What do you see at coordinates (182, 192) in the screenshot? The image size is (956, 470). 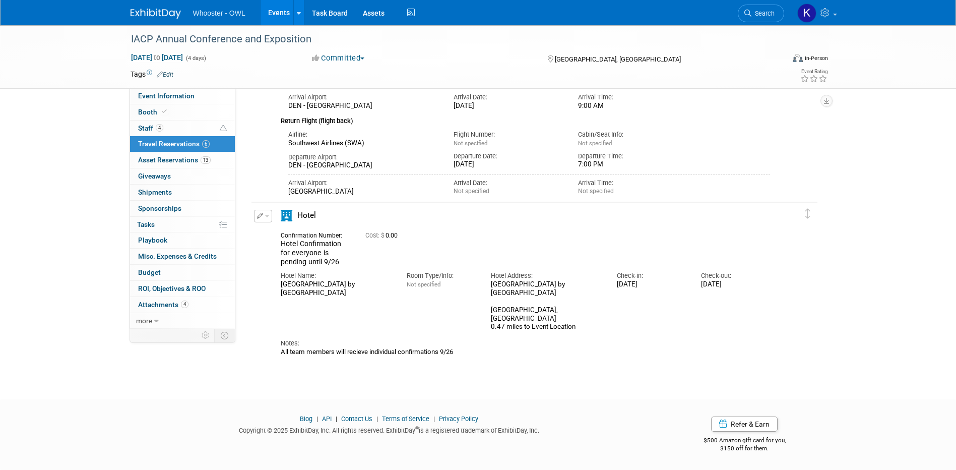 I see `a: Shipments` at bounding box center [182, 192].